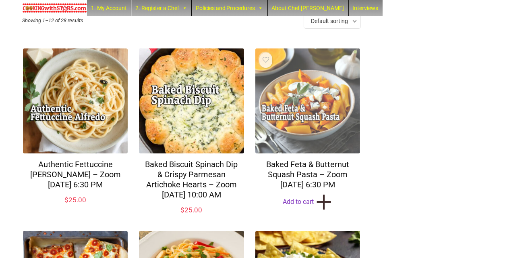  Describe the element at coordinates (55, 21) in the screenshot. I see `p: Showing 1–12 of 28 results` at that location.